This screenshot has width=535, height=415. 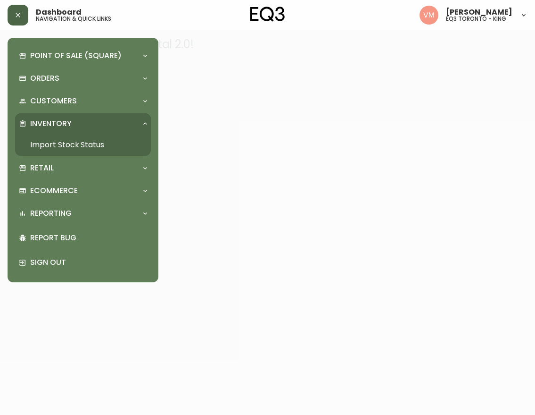 I want to click on div: Customers, so click(x=83, y=101).